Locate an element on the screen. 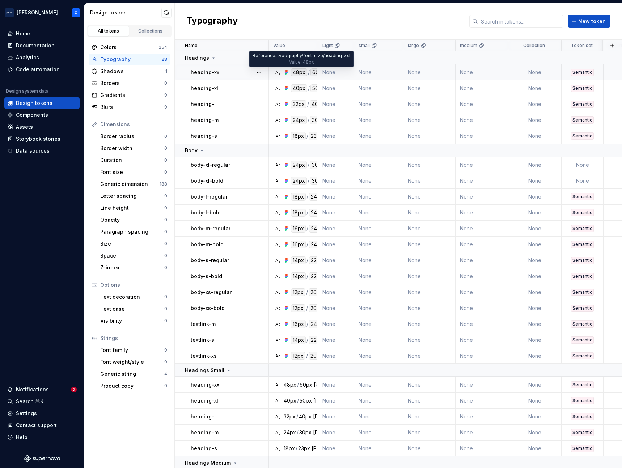 The height and width of the screenshot is (468, 622). div: 24px is located at coordinates (299, 120).